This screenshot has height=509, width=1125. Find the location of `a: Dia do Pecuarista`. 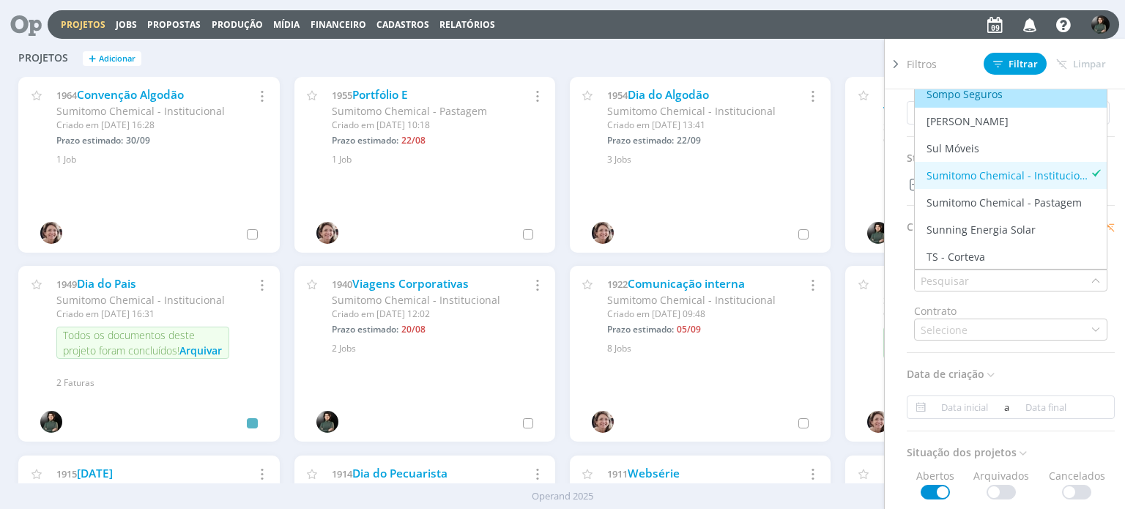

a: Dia do Pecuarista is located at coordinates (400, 473).